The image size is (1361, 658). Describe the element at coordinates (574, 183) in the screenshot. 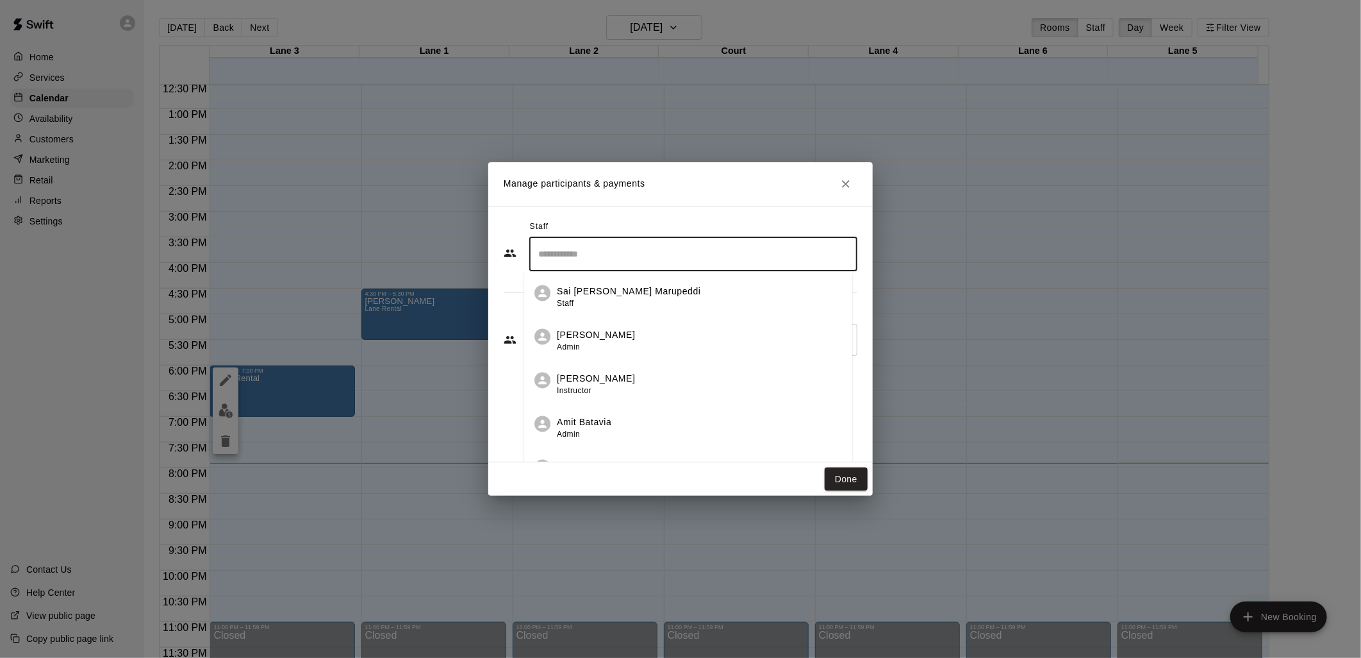

I see `p: Manage participants & payments` at that location.